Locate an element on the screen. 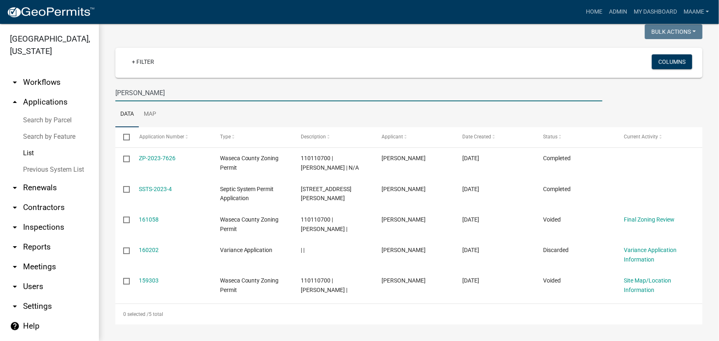  span: Description is located at coordinates (313, 137).